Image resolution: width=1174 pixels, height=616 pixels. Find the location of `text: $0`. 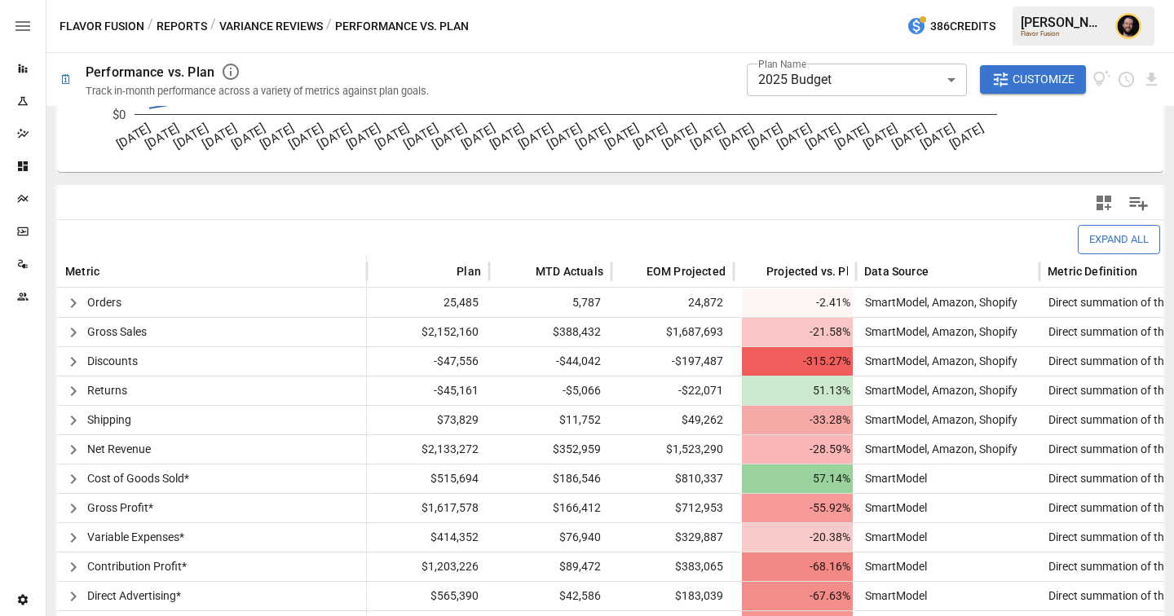

text: $0 is located at coordinates (119, 115).